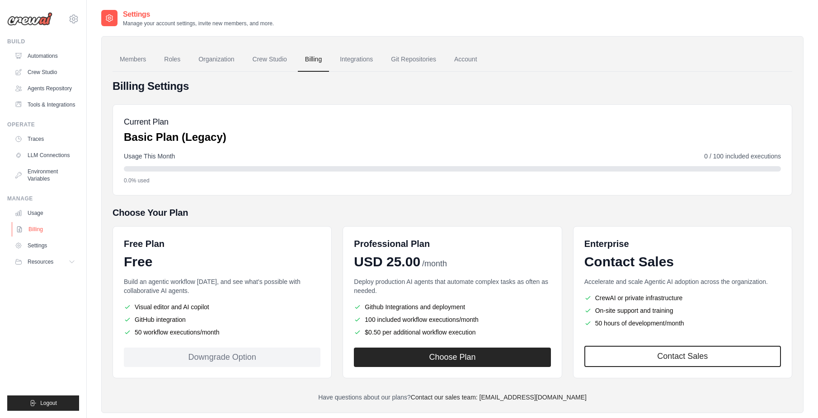 The image size is (818, 418). What do you see at coordinates (216, 60) in the screenshot?
I see `a: Organization` at bounding box center [216, 60].